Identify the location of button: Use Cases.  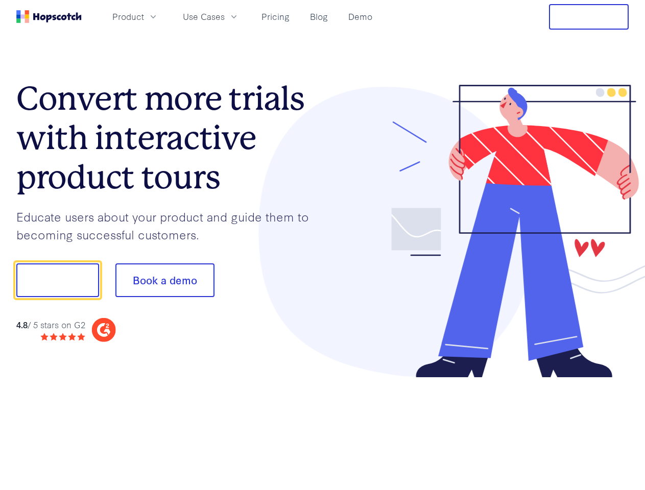
(211, 16).